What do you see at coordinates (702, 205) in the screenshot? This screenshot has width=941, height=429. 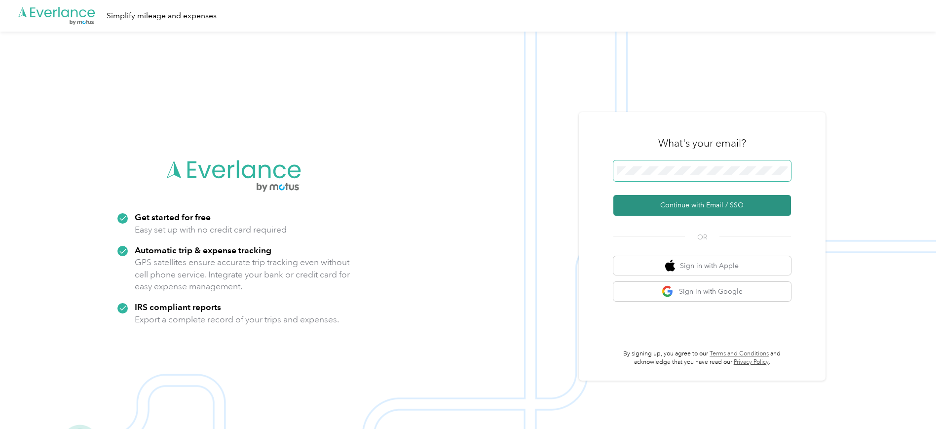 I see `button: Continue with Email / SSO` at bounding box center [702, 205].